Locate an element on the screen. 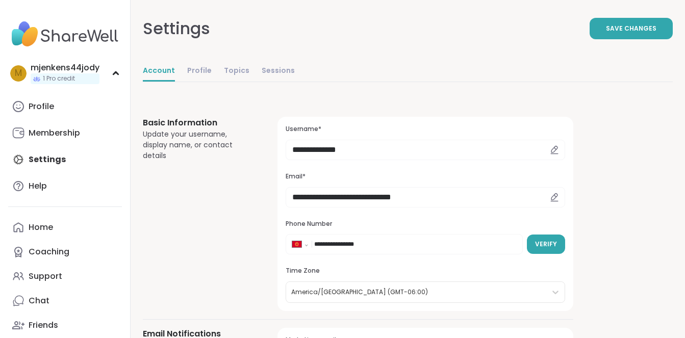 The height and width of the screenshot is (338, 685). h3: Phone Number is located at coordinates (426, 224).